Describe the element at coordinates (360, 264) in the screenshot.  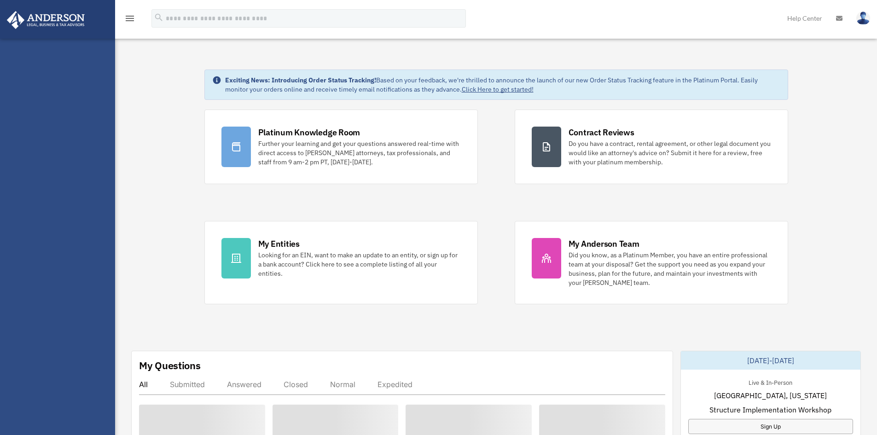
I see `div: Looking for an EIN, want to make an update to an entity, or sign up for a bank account? Click her...` at that location.